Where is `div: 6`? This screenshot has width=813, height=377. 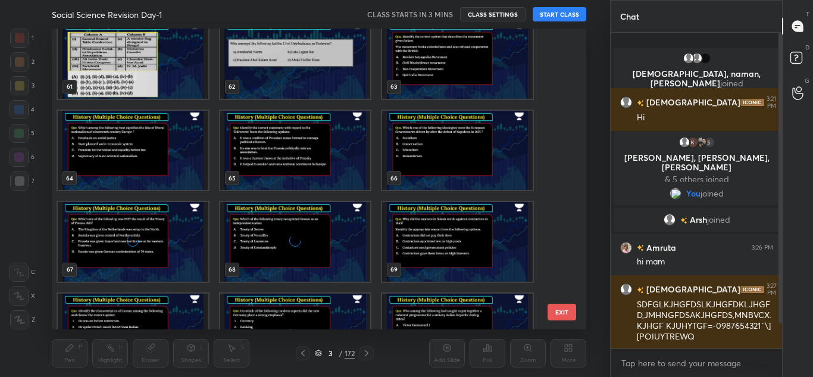
div: 6 is located at coordinates (22, 157).